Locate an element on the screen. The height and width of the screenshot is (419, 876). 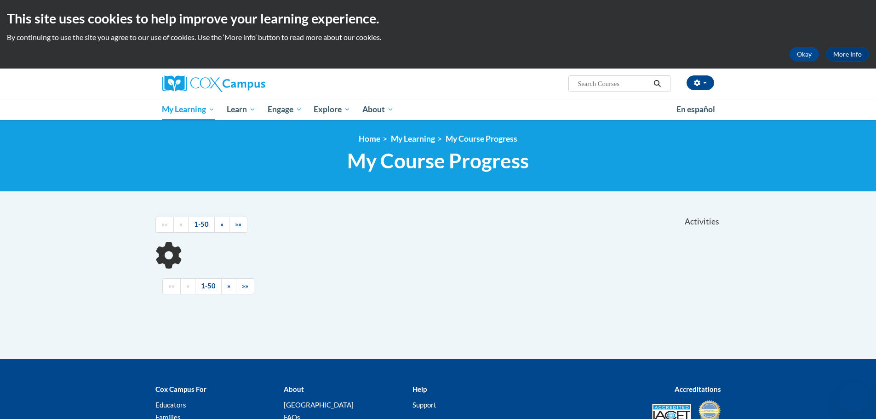
a: Learn is located at coordinates (241, 109).